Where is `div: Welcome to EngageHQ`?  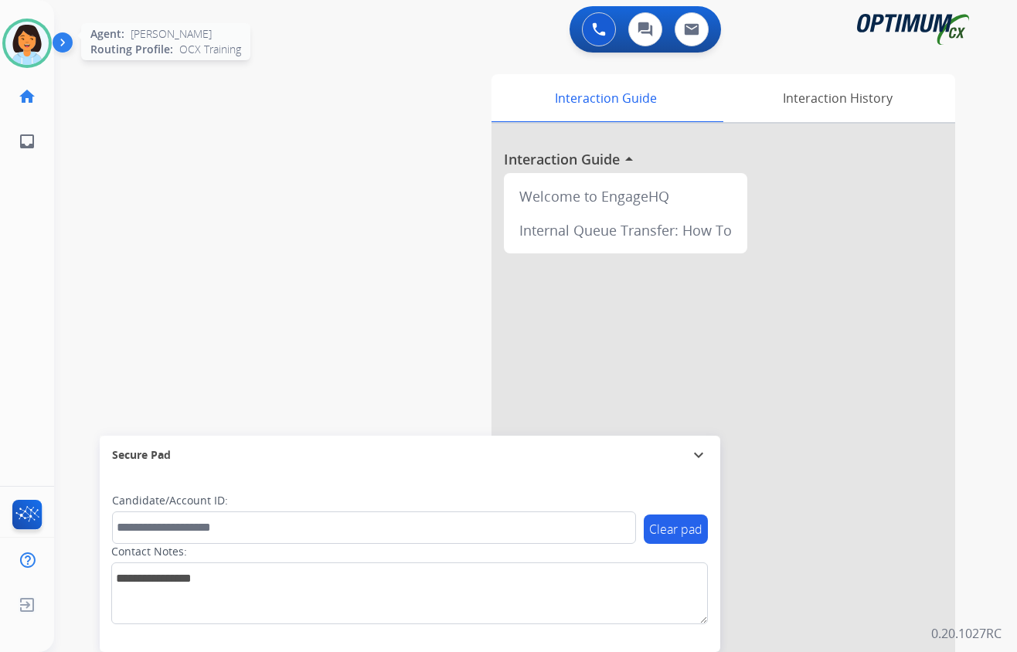
div: Welcome to EngageHQ is located at coordinates (625, 196).